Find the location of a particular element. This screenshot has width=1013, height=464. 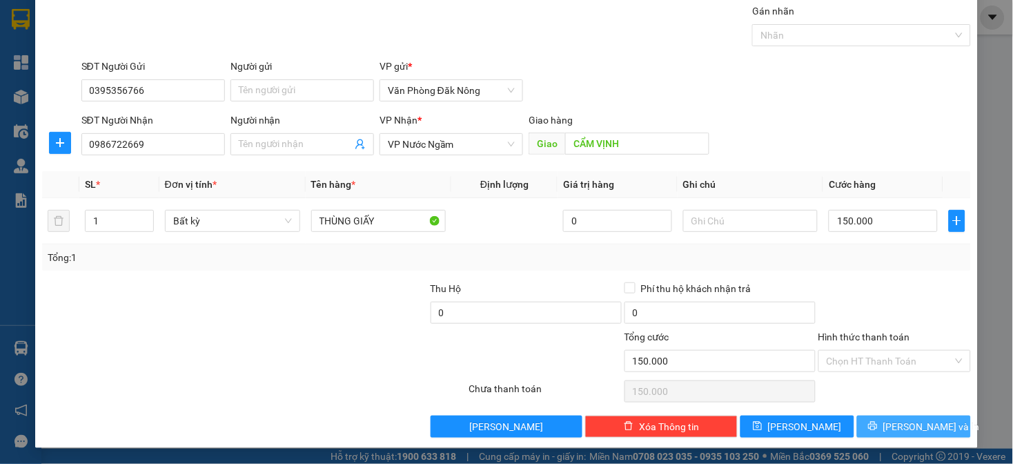

span: user-add is located at coordinates (360, 144).